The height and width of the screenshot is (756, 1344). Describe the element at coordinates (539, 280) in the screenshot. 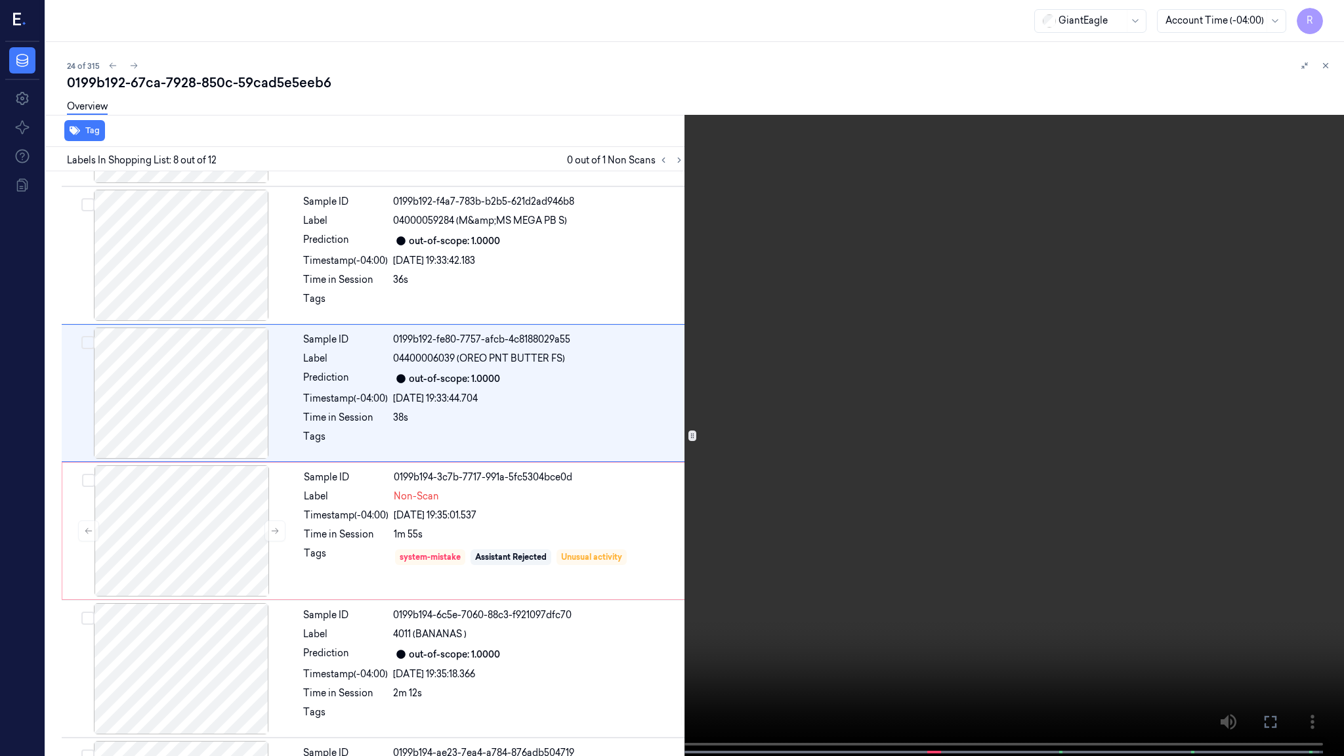

I see `div: 36s` at that location.